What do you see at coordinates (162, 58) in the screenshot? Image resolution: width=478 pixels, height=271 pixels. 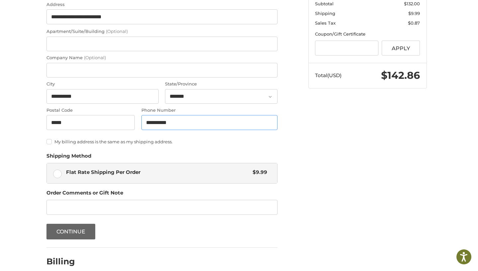 I see `label: Company Name` at bounding box center [162, 58].